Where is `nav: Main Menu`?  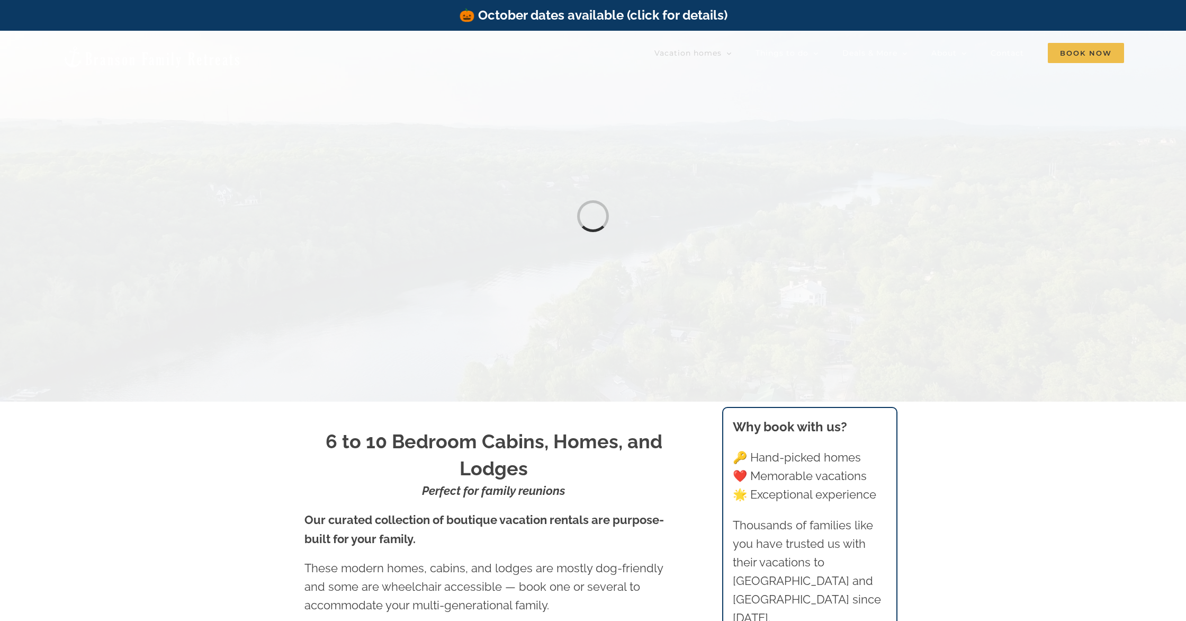 nav: Main Menu is located at coordinates (889, 53).